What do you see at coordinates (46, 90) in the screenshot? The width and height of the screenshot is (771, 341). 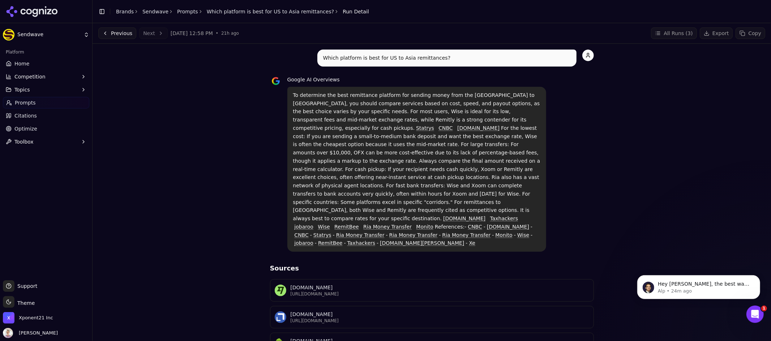 I see `button: Topics` at bounding box center [46, 90].